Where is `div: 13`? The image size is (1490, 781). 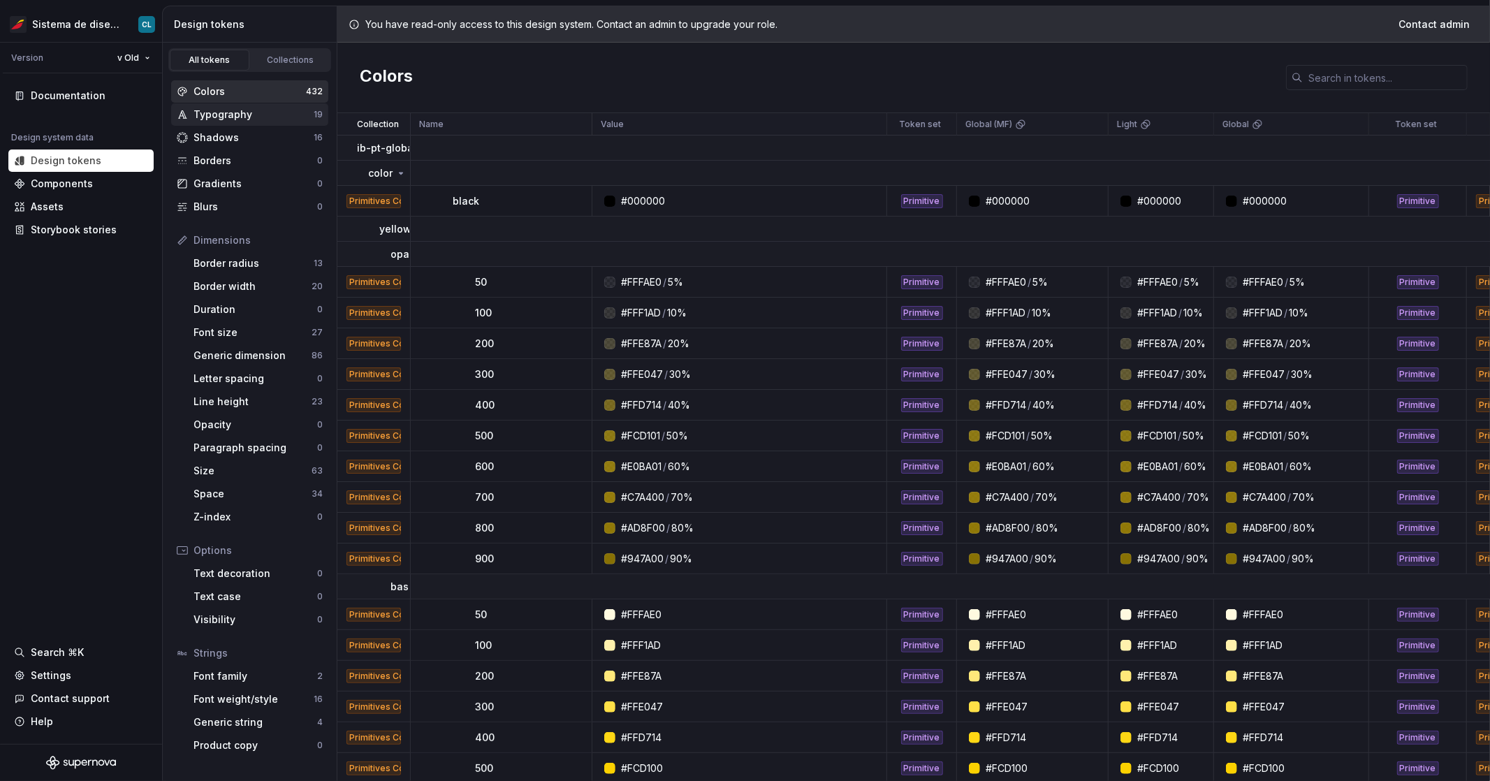
div: 13 is located at coordinates (318, 263).